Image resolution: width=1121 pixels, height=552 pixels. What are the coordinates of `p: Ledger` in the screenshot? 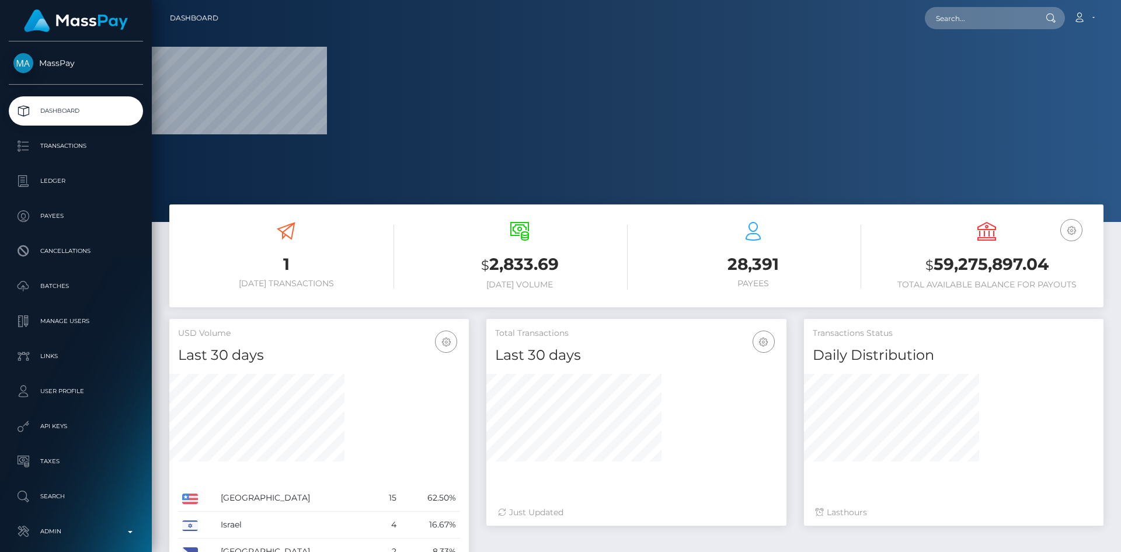 It's located at (76, 181).